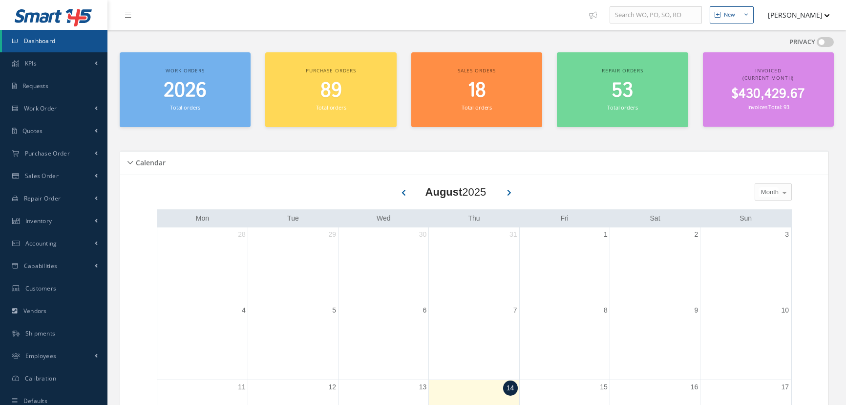  Describe the element at coordinates (242, 386) in the screenshot. I see `a: August 11, 2025` at that location.